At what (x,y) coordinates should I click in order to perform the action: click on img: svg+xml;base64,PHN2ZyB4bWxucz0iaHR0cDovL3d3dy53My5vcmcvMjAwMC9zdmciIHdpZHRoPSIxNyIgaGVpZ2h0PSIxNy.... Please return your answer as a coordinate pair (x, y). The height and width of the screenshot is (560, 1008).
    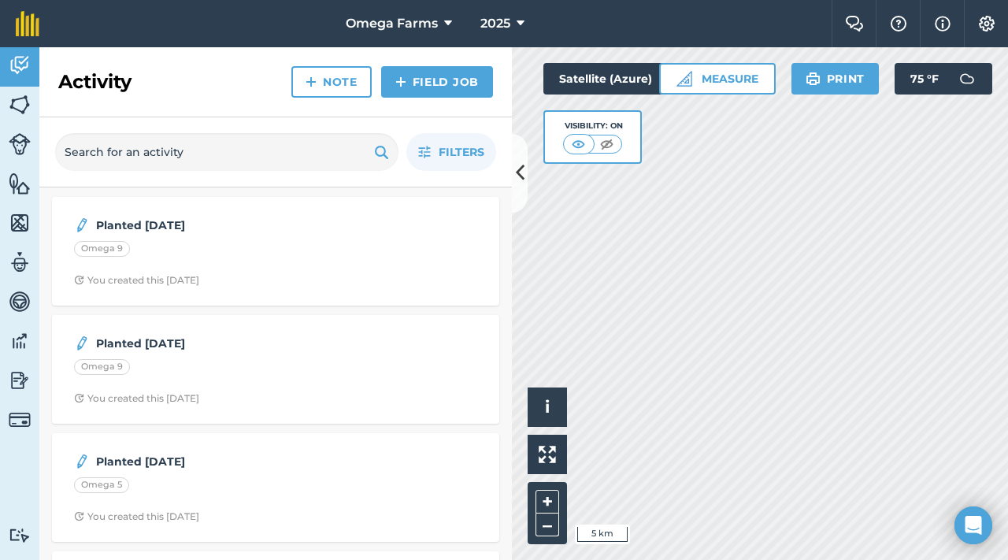
    Looking at the image, I should click on (943, 24).